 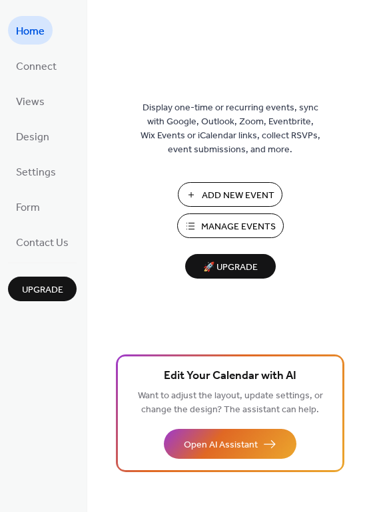 What do you see at coordinates (230, 266) in the screenshot?
I see `button: 🚀 Upgrade` at bounding box center [230, 266].